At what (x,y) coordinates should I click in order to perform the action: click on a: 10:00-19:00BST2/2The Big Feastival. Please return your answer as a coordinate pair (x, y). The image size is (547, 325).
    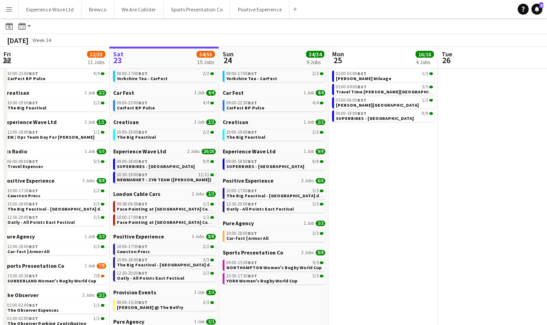
    Looking at the image, I should click on (275, 134).